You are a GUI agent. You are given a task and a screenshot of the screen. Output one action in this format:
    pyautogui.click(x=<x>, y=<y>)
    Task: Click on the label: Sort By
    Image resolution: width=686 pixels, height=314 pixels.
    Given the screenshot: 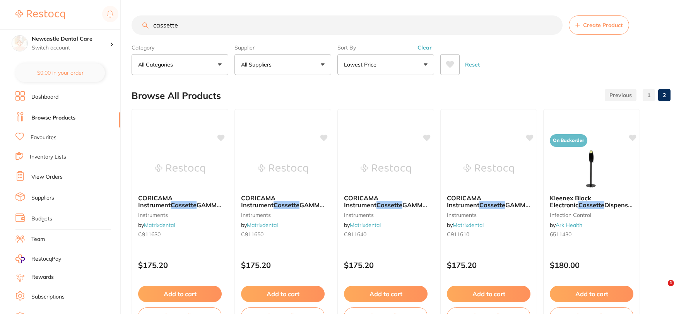 What is the action you would take?
    pyautogui.click(x=386, y=48)
    